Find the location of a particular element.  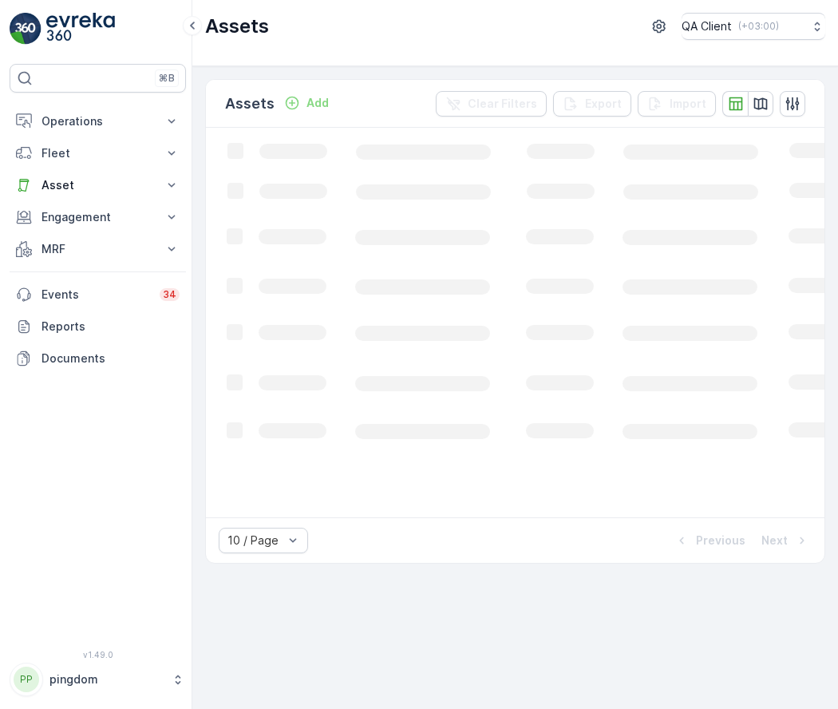

a: Documents is located at coordinates (97, 359).